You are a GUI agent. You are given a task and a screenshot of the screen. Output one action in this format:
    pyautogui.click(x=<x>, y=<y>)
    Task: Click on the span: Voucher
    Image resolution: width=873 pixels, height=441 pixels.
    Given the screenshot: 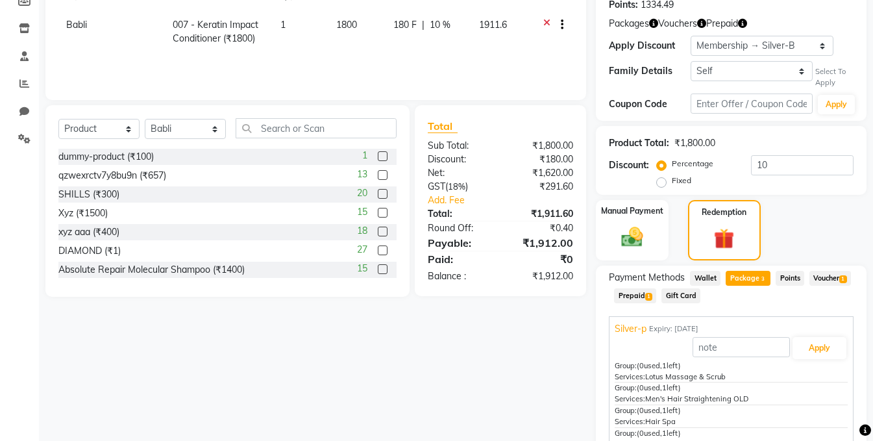 What is the action you would take?
    pyautogui.click(x=831, y=278)
    